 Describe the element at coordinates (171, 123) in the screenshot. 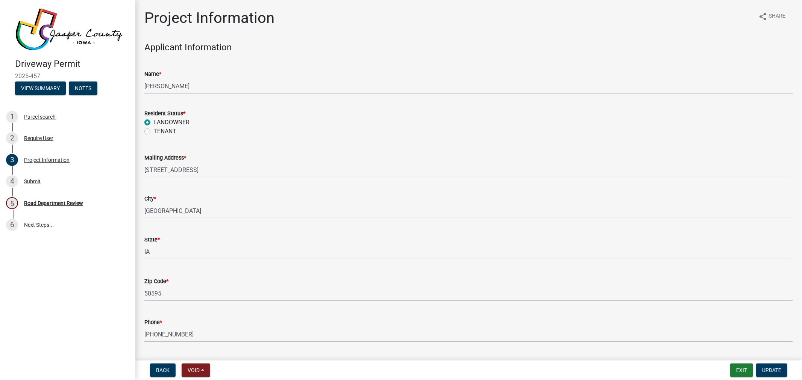

I see `label: LANDOWNER` at that location.